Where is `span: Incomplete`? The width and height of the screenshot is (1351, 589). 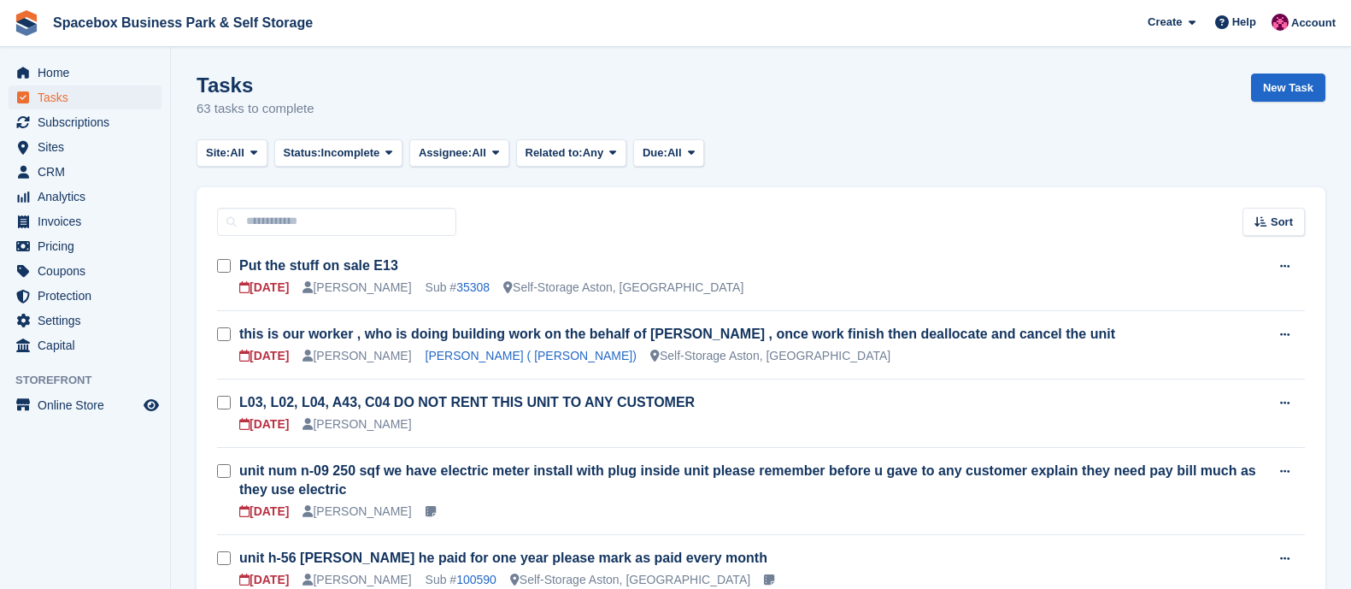 span: Incomplete is located at coordinates (350, 153).